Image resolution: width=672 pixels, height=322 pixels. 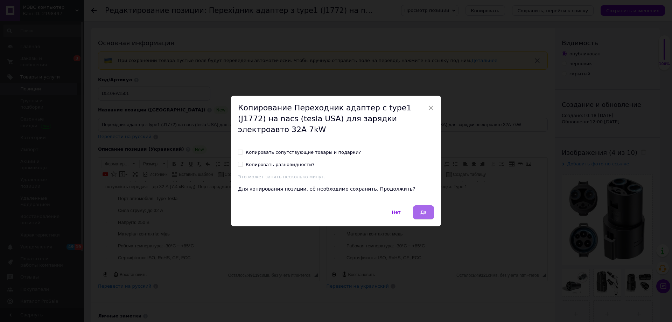 I want to click on span: Да, so click(x=424, y=212).